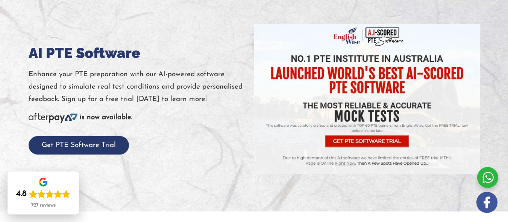  I want to click on div: 4.8, so click(21, 194).